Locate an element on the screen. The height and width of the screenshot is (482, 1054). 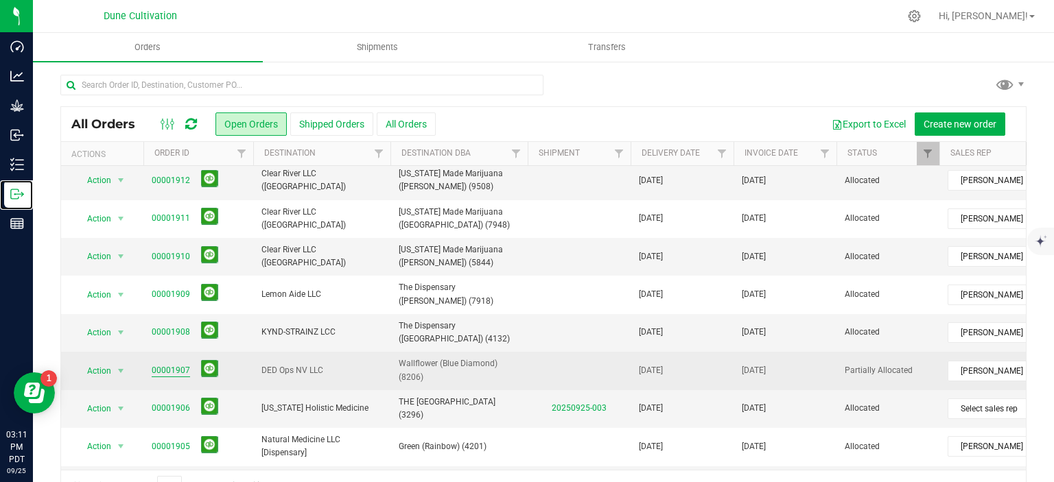
div: Manage settings is located at coordinates (914, 16).